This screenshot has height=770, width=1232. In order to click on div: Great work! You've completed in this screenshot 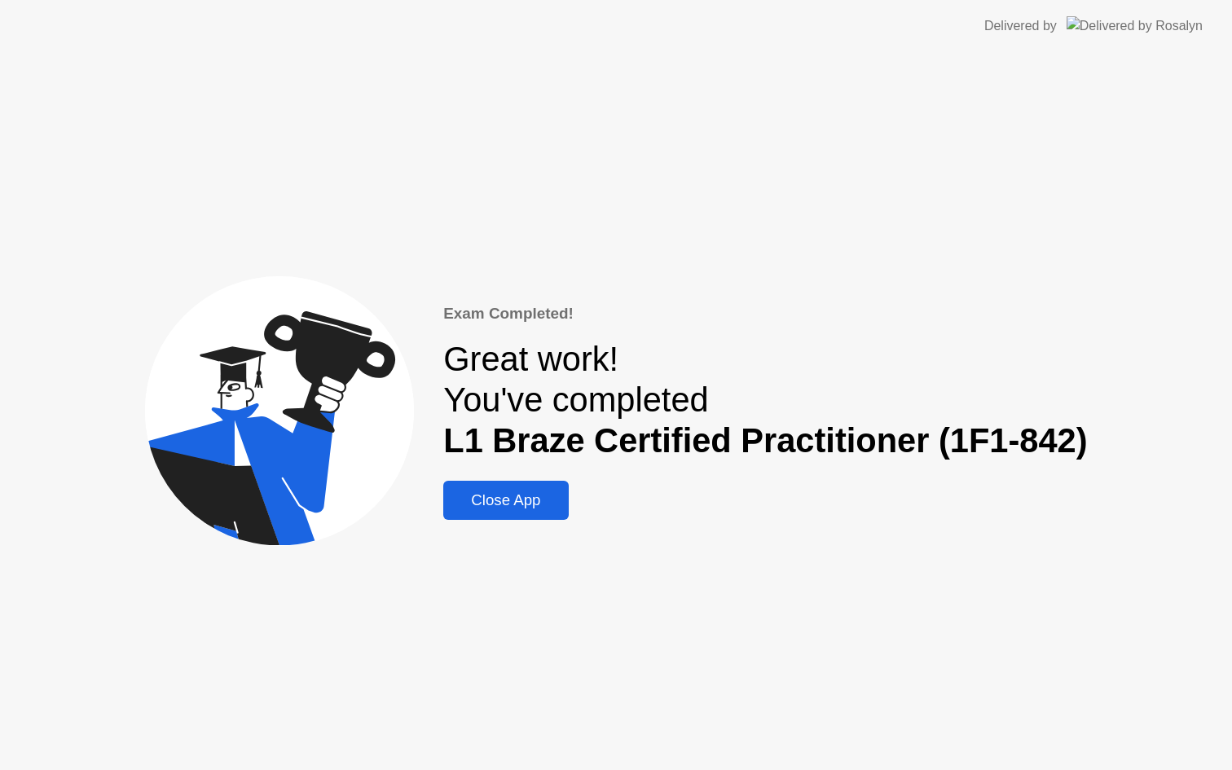, I will do `click(765, 400)`.